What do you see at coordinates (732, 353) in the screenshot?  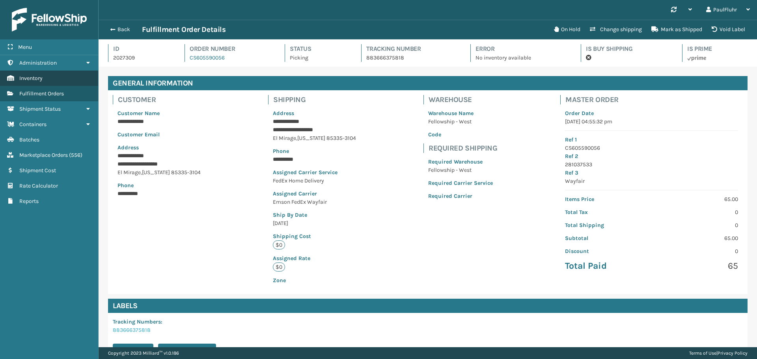 I see `a: Privacy Policy` at bounding box center [732, 353].